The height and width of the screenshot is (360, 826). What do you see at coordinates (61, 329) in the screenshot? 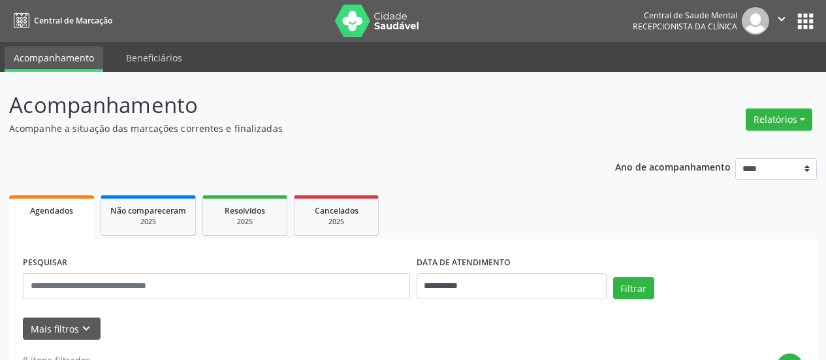
I see `button: Mais filtroskeyboard_arrow_down` at bounding box center [61, 329].